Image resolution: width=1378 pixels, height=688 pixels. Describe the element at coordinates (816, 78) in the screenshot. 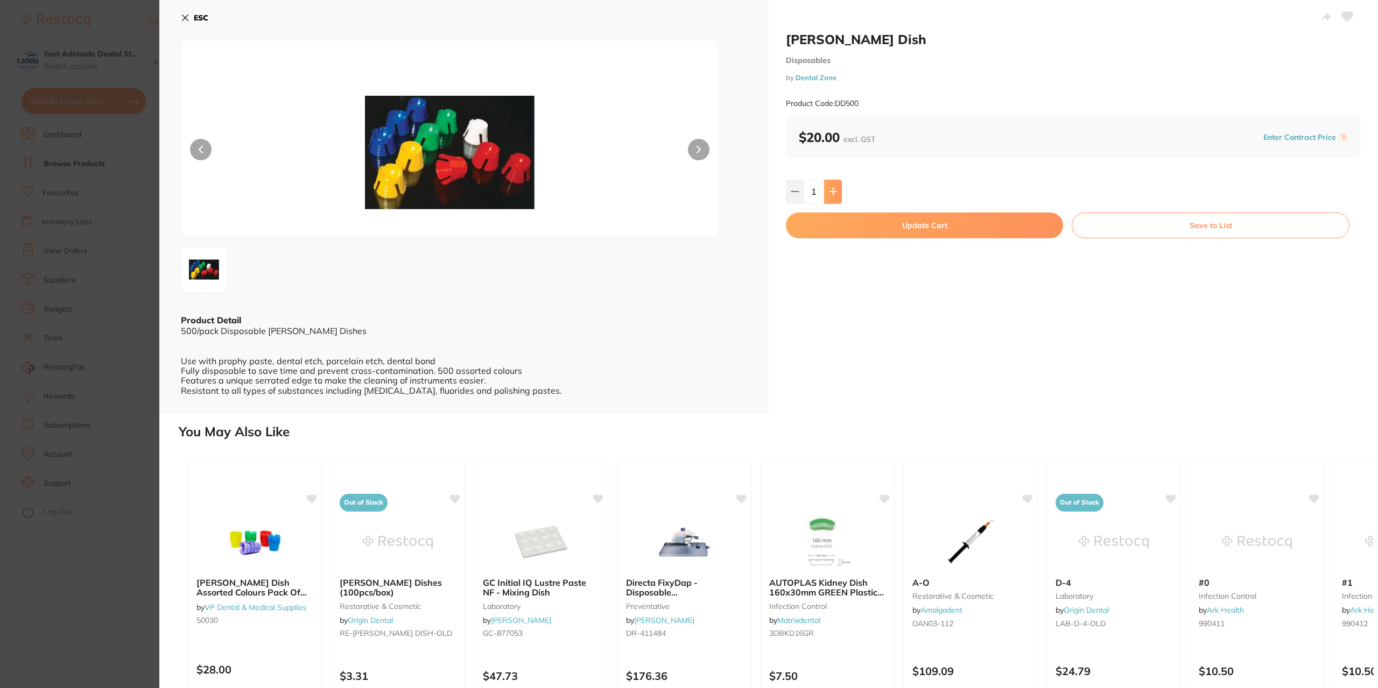

I see `a: Dental Zone` at that location.